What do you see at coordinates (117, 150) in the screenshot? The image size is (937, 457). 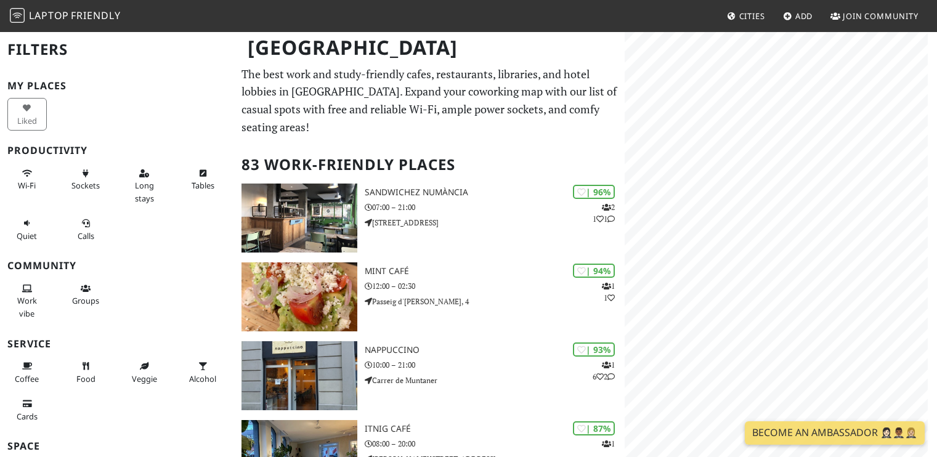 I see `h3: Productivity` at bounding box center [117, 150].